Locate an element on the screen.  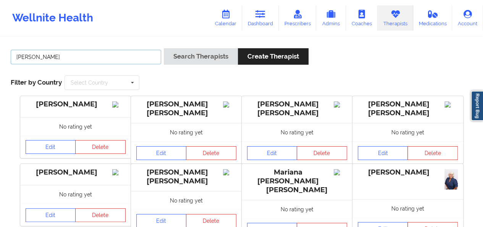
button: Search Therapists is located at coordinates (201, 56).